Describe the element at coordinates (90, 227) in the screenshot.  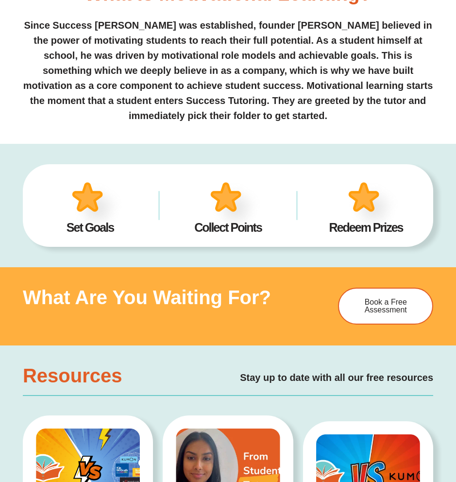
I see `h4: Set Goals` at that location.